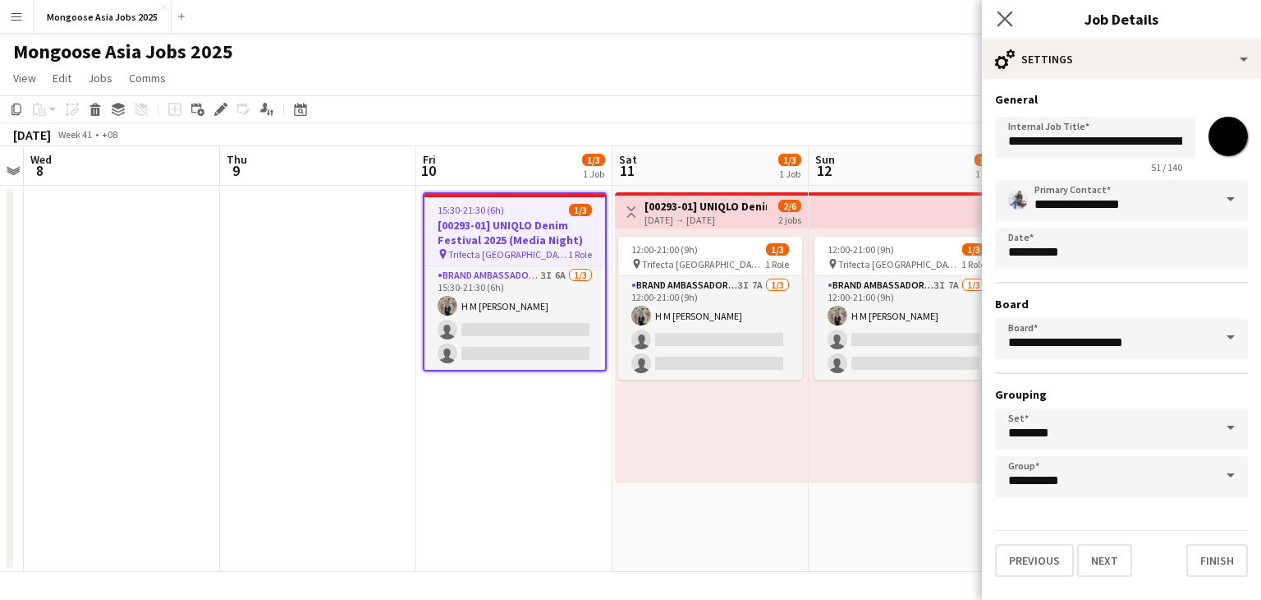  What do you see at coordinates (790, 205) in the screenshot?
I see `span: 2/6` at bounding box center [790, 205].